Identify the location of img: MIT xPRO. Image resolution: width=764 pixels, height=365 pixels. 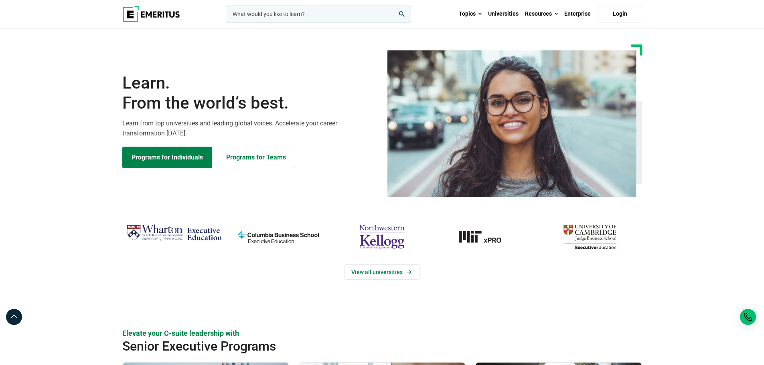
(486, 237).